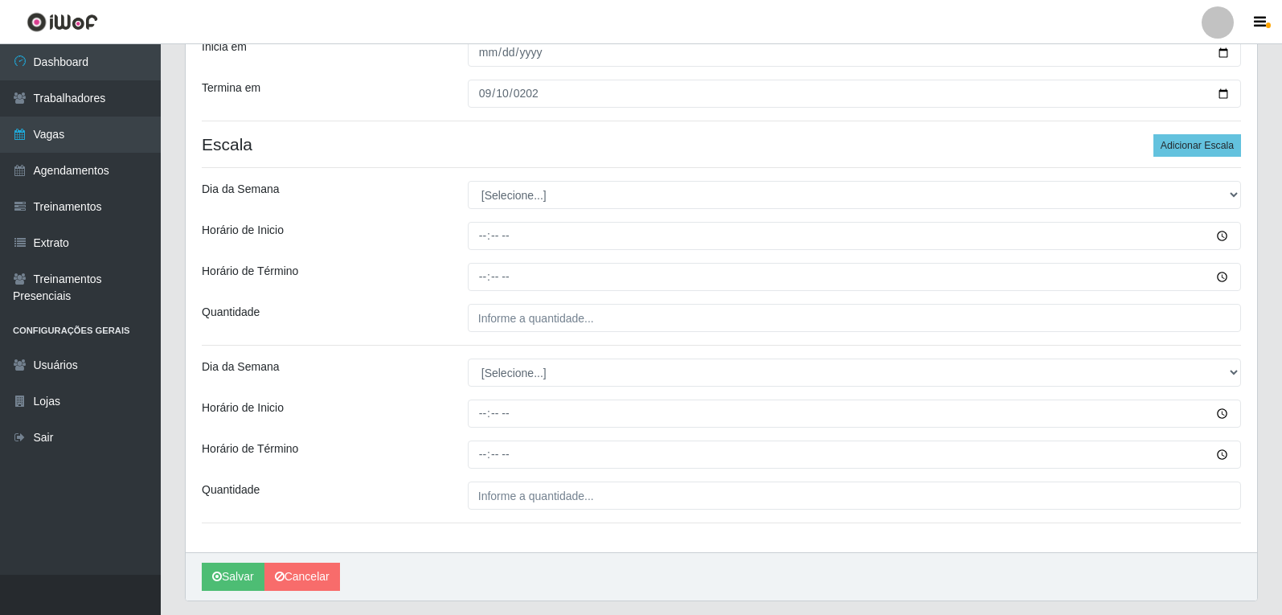 The width and height of the screenshot is (1282, 615). Describe the element at coordinates (224, 47) in the screenshot. I see `label: Inicia em` at that location.